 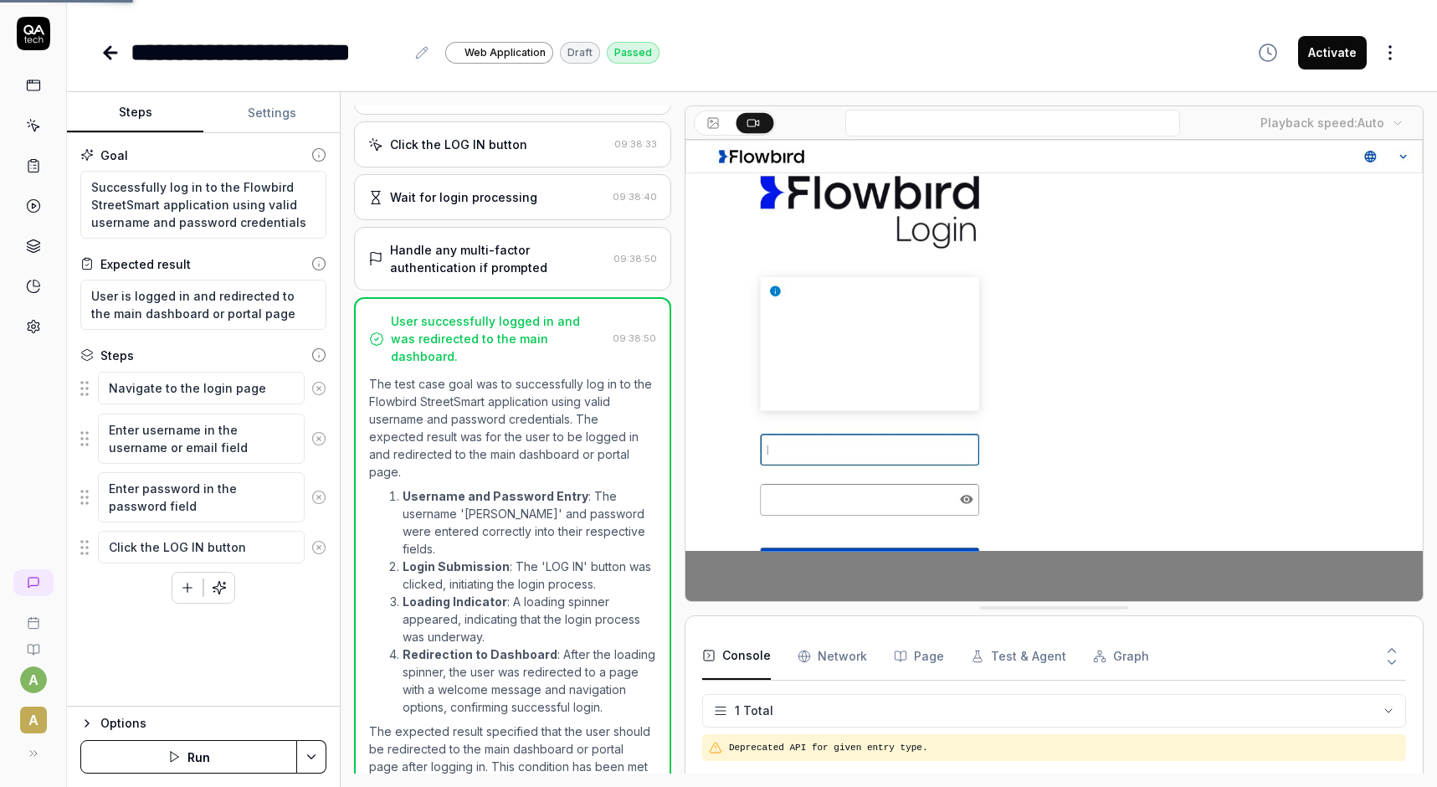 What do you see at coordinates (464, 197) in the screenshot?
I see `div: Wait for login processing` at bounding box center [464, 197].